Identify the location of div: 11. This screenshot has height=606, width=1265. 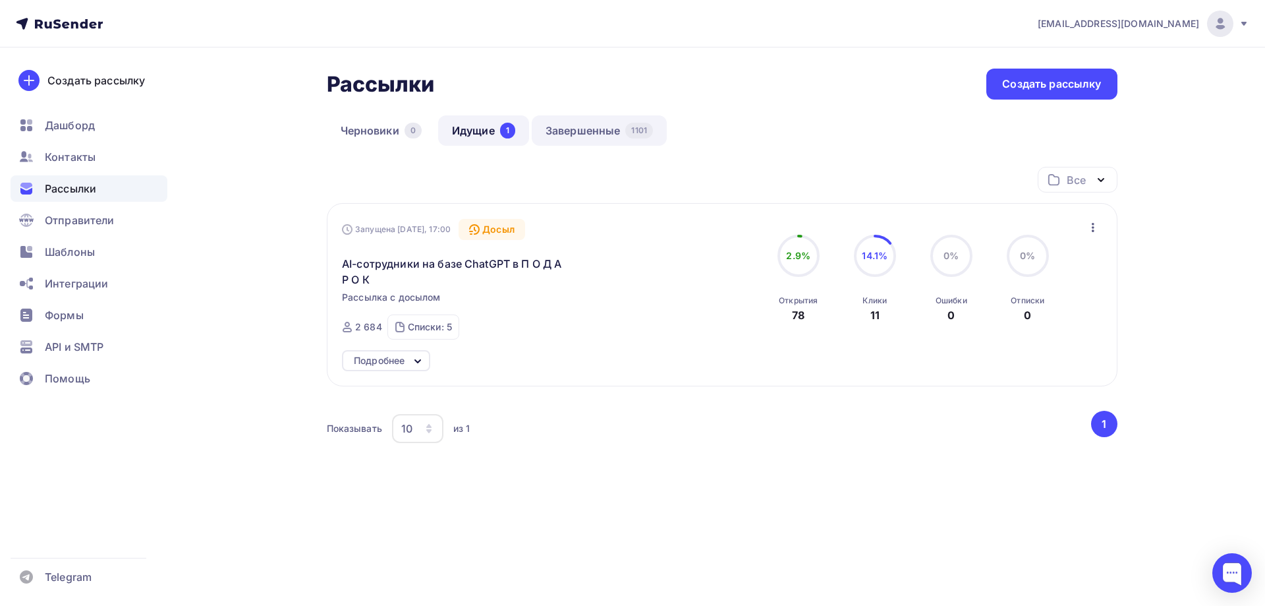
(875, 315).